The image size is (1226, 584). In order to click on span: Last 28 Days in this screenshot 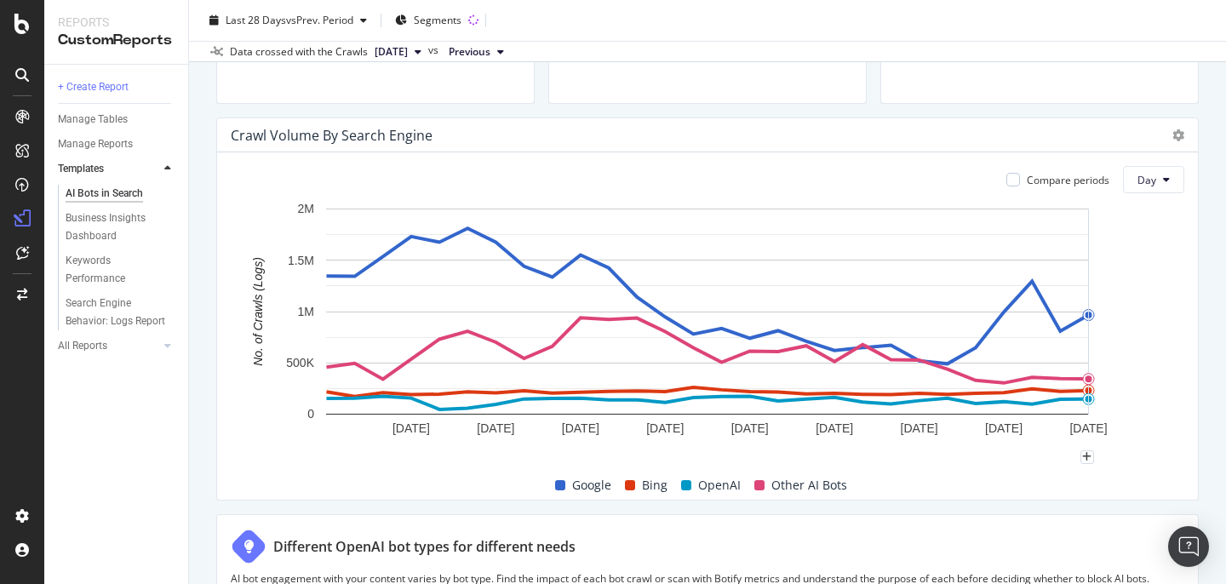, I will do `click(255, 20)`.